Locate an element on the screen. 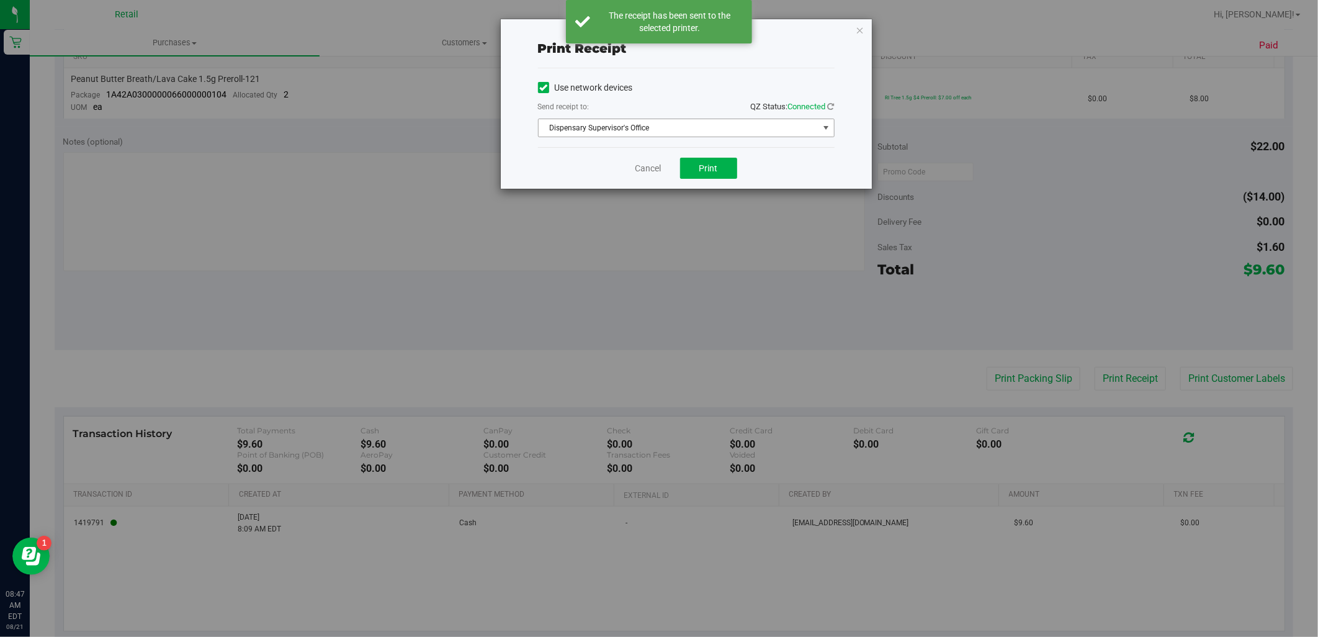 The image size is (1318, 637). span: Print receipt is located at coordinates (582, 48).